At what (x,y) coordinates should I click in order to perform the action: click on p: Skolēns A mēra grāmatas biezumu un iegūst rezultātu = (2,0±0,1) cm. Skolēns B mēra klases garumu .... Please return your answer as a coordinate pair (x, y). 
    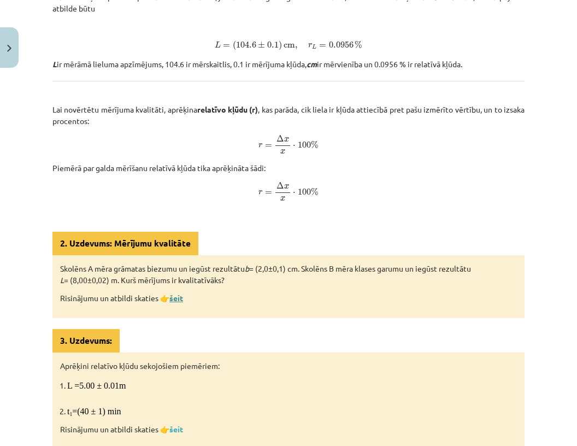
    Looking at the image, I should click on (289, 274).